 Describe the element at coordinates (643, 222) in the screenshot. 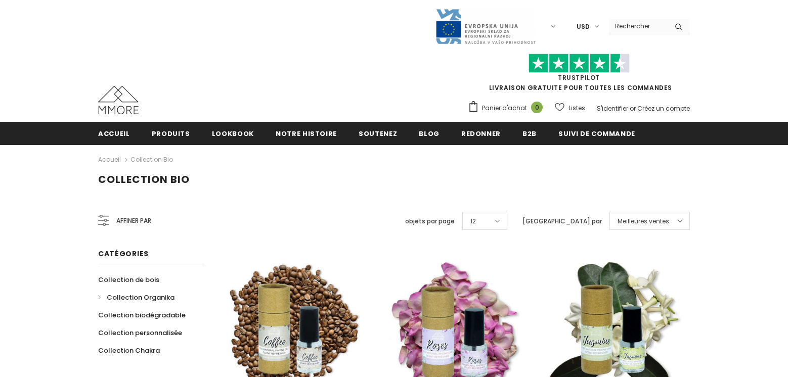

I see `span: Meilleures ventes` at that location.